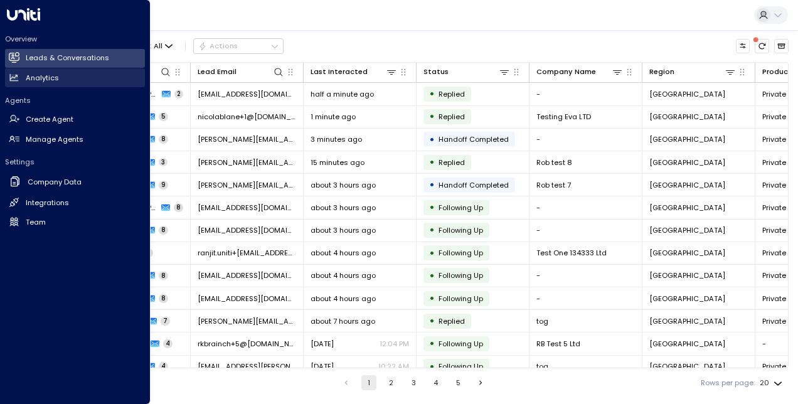 This screenshot has height=404, width=798. I want to click on h2: Settings, so click(75, 162).